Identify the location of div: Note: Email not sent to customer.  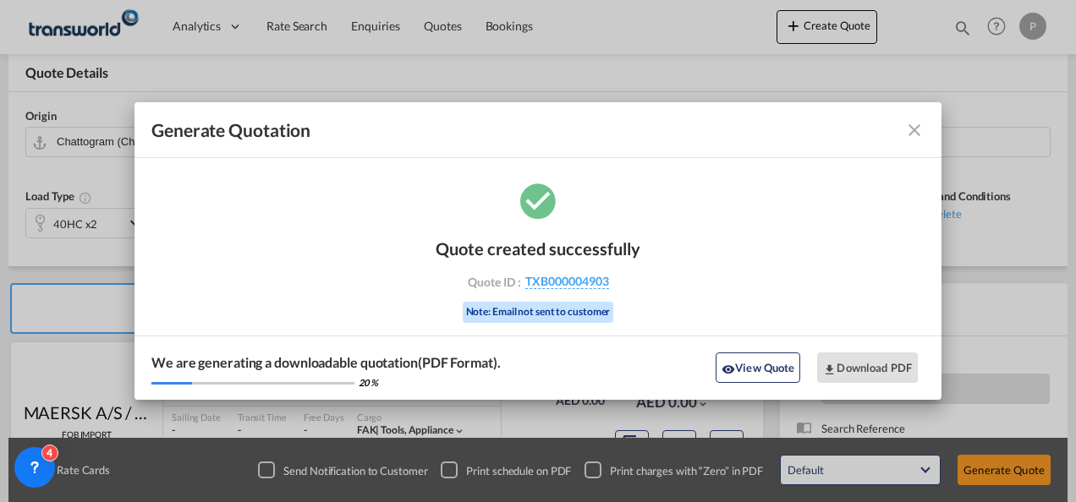
(538, 312).